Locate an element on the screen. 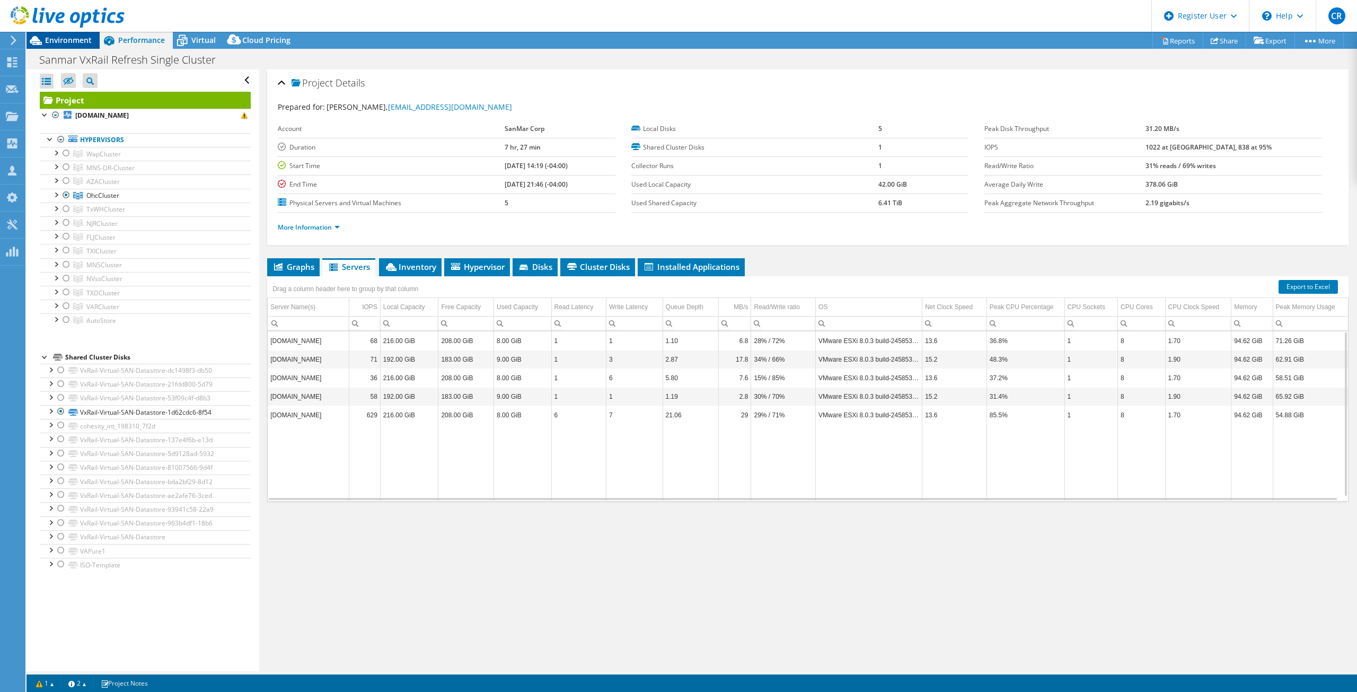  span: FLJCluster is located at coordinates (101, 237).